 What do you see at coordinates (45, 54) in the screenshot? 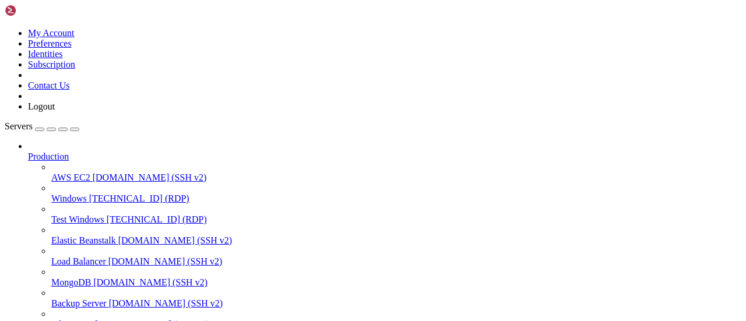
I see `a: Identities` at bounding box center [45, 54].